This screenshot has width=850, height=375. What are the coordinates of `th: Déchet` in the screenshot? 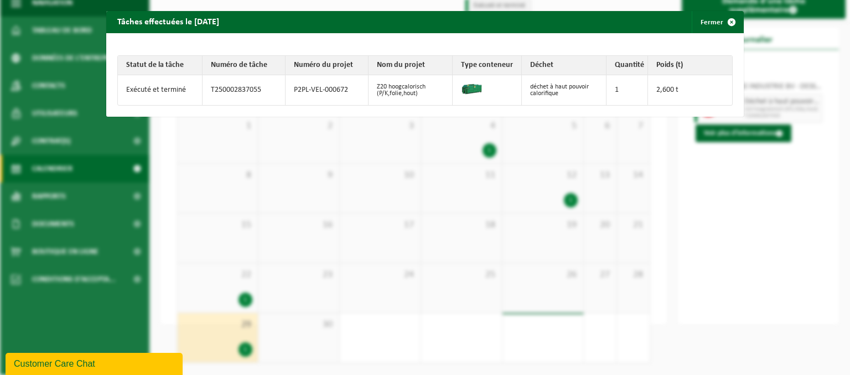 It's located at (564, 65).